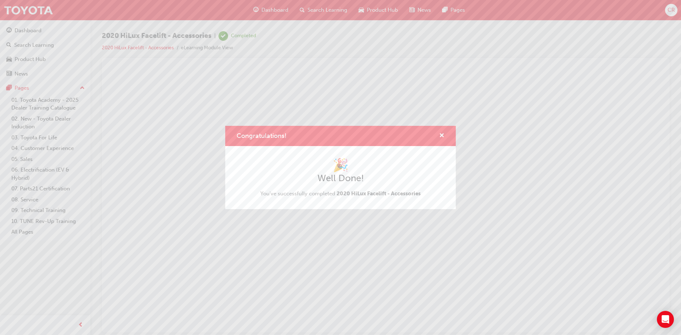 The width and height of the screenshot is (681, 335). Describe the element at coordinates (340, 178) in the screenshot. I see `h2: Well Done!` at that location.